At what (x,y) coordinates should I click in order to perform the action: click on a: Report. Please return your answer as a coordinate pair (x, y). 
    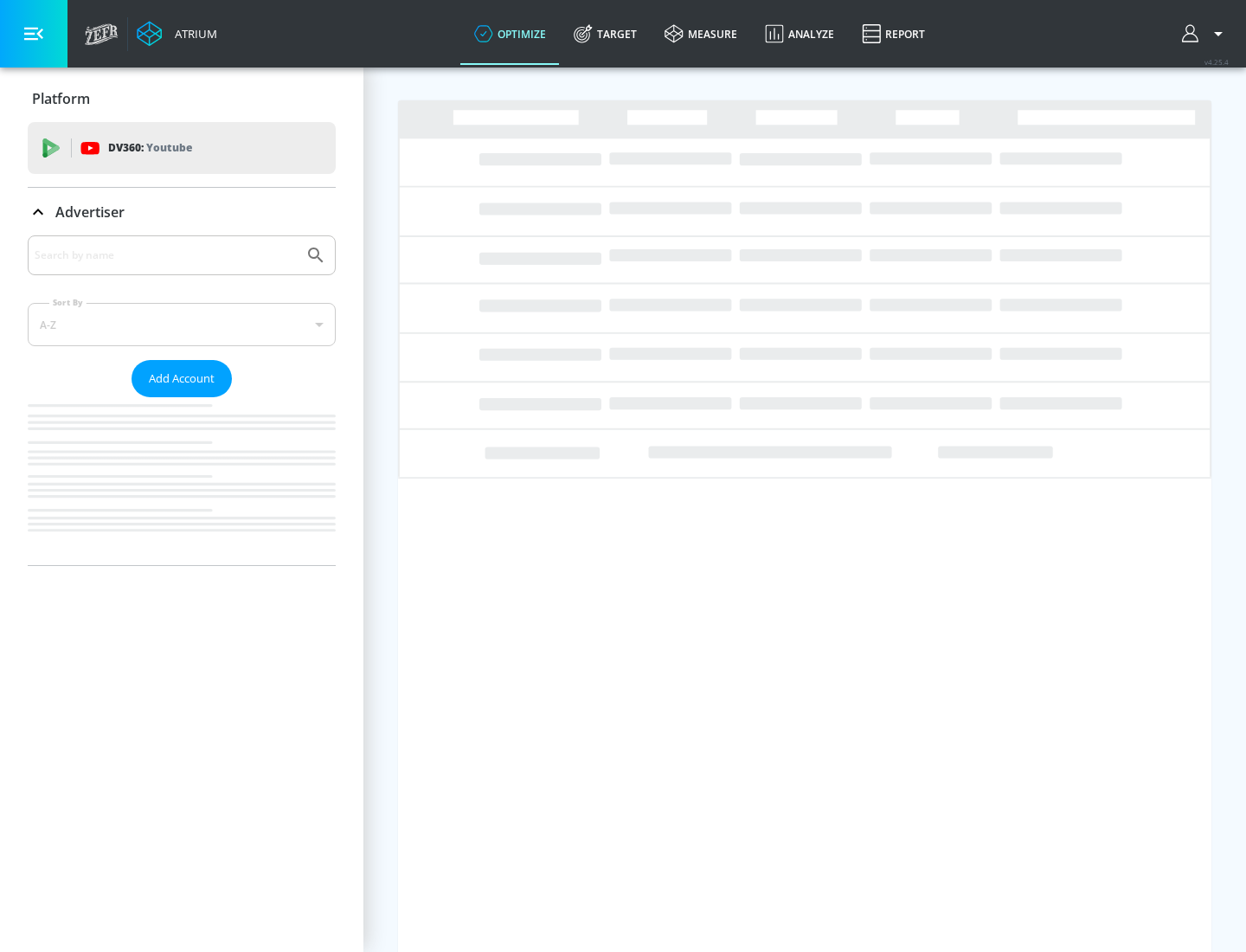
    Looking at the image, I should click on (893, 34).